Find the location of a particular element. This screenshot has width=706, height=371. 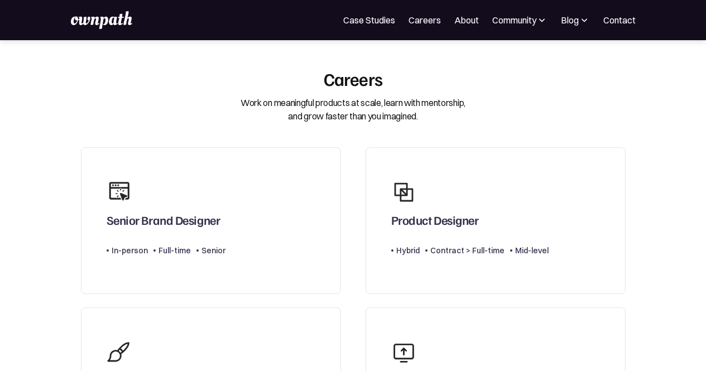

div: Work on meaningful products at scale, learn with mentorship, and grow faster than you imagined. is located at coordinates (353, 109).